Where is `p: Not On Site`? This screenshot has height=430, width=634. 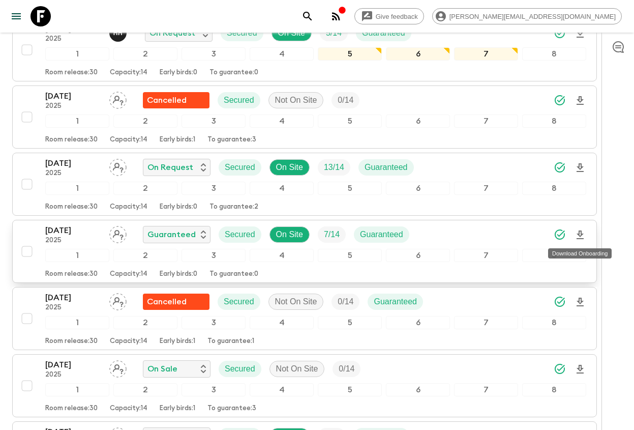 p: Not On Site is located at coordinates (297, 369).